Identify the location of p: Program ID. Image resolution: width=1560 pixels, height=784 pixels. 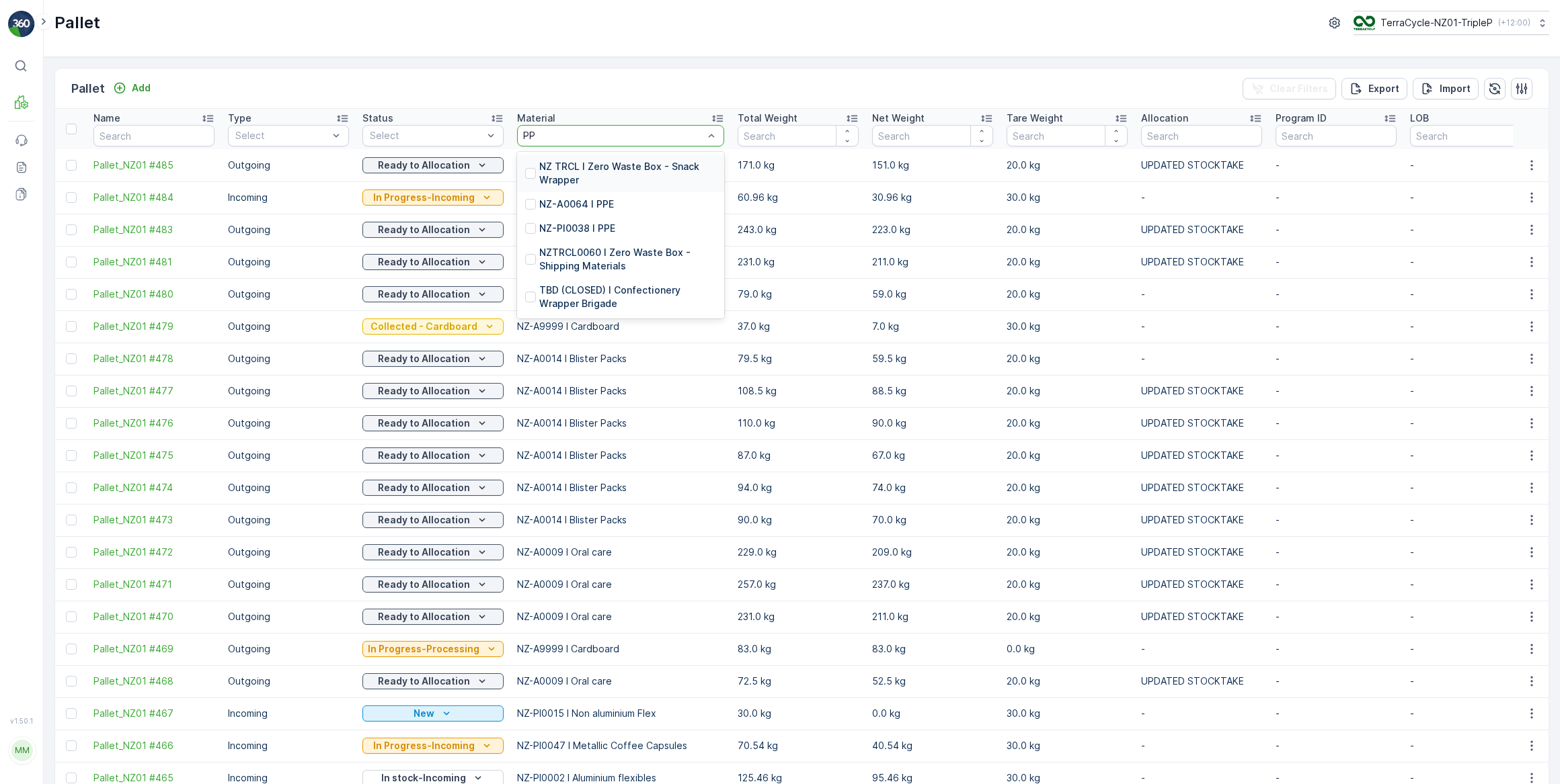
(1301, 119).